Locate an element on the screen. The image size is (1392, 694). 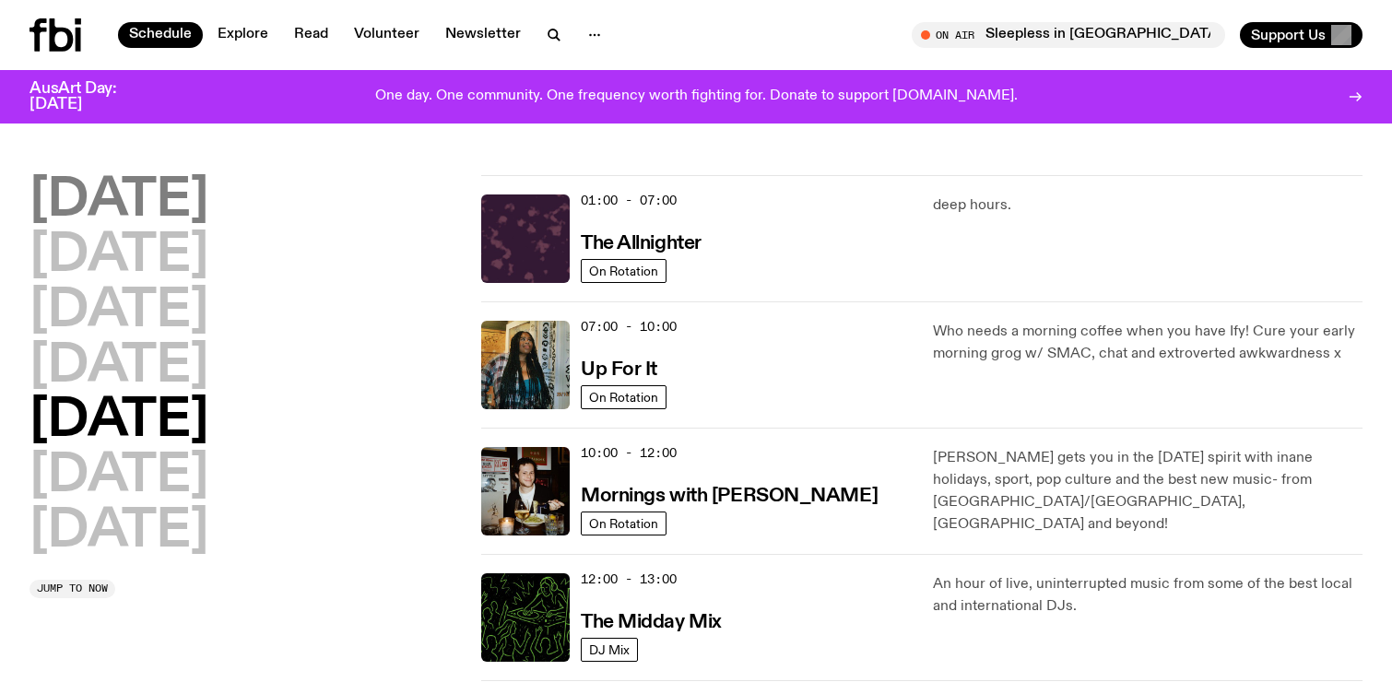
span: Support Us is located at coordinates (1288, 35).